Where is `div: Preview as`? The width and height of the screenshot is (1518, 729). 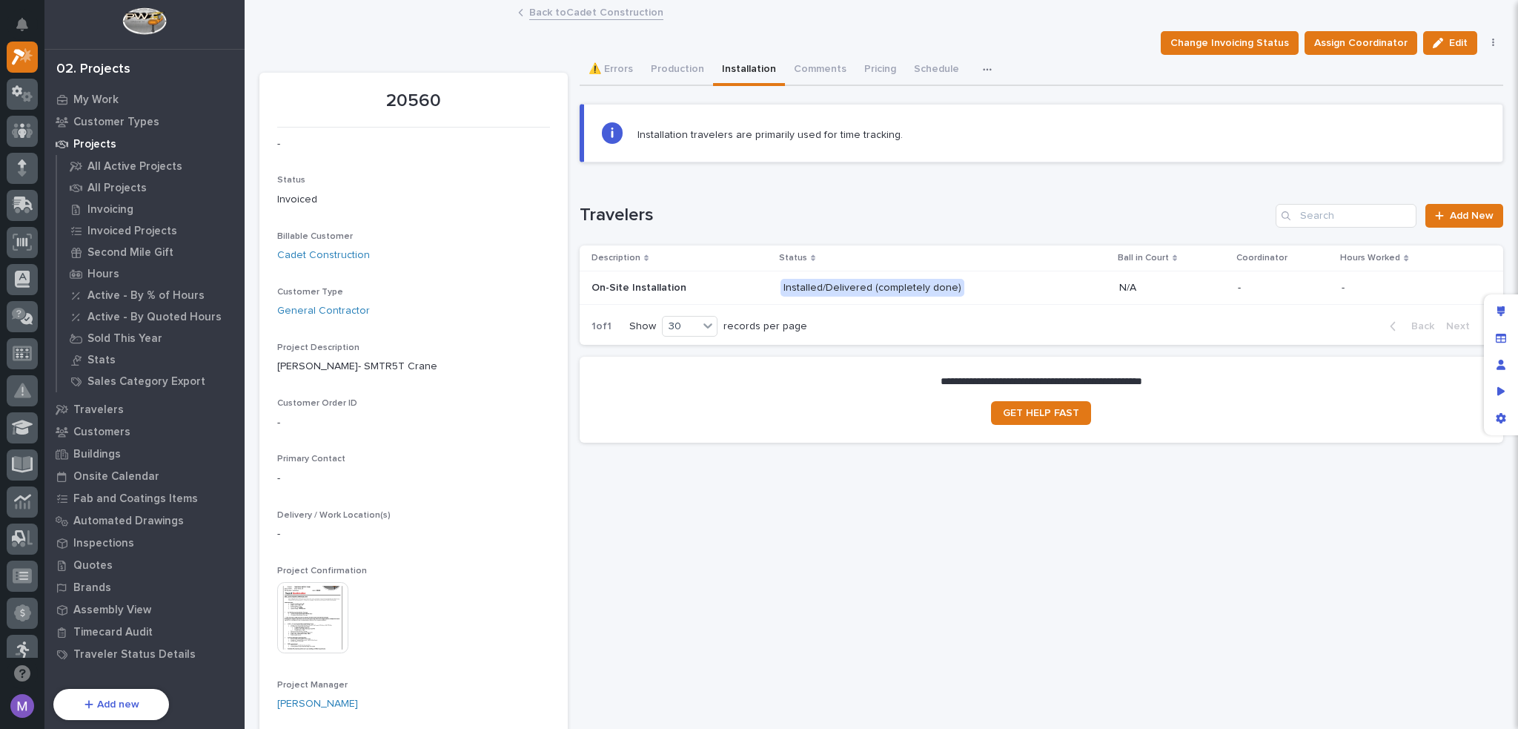 div: Preview as is located at coordinates (1501, 391).